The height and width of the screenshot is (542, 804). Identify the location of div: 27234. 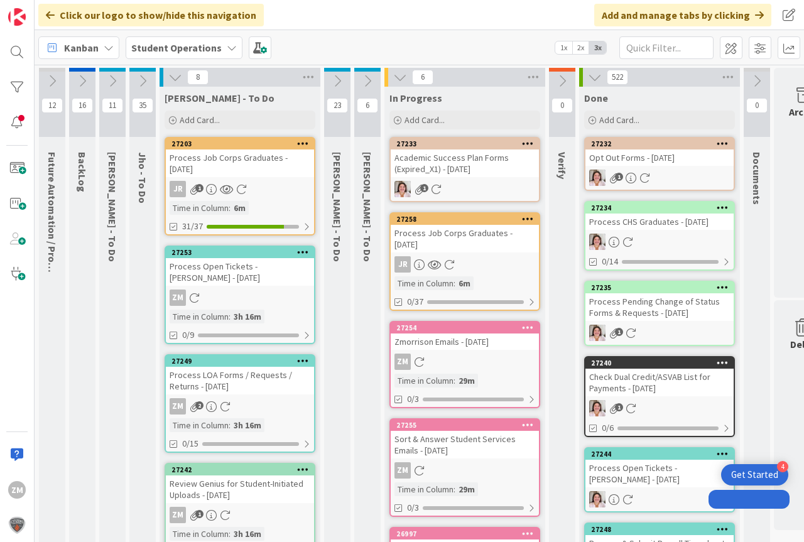
(662, 208).